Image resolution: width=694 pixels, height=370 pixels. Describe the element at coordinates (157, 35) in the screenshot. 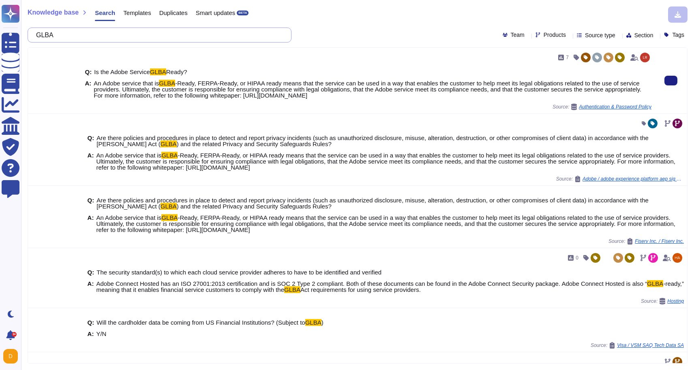

I see `input: Search a question or template...` at that location.